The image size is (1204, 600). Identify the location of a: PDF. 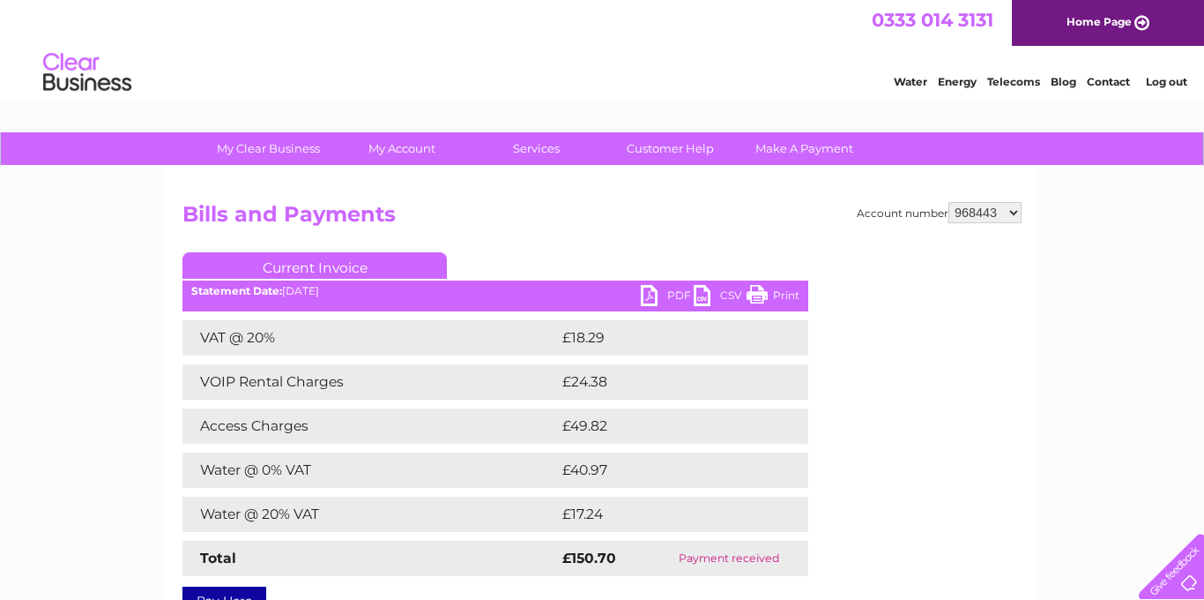
(667, 297).